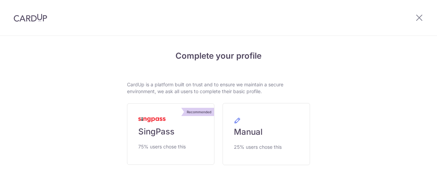 This screenshot has height=188, width=437. What do you see at coordinates (218, 56) in the screenshot?
I see `h4: Complete your profile` at bounding box center [218, 56].